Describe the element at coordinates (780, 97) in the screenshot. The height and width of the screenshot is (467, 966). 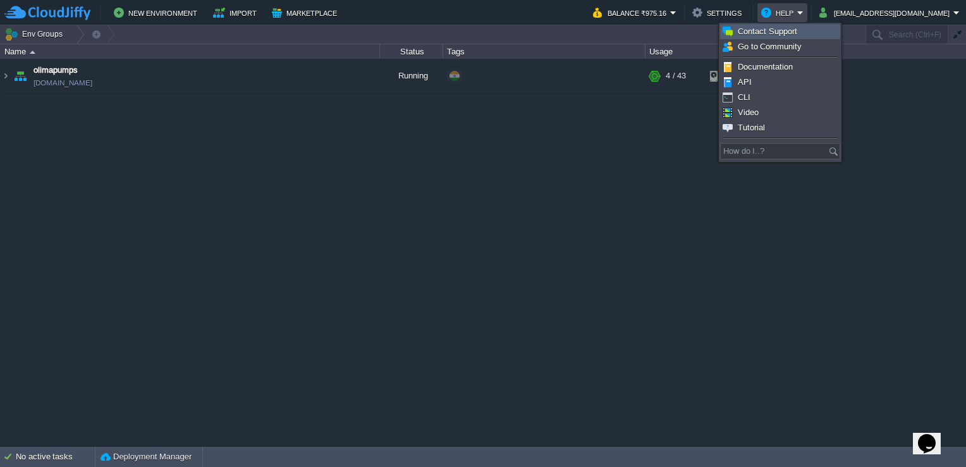
I see `a: CLI` at that location.